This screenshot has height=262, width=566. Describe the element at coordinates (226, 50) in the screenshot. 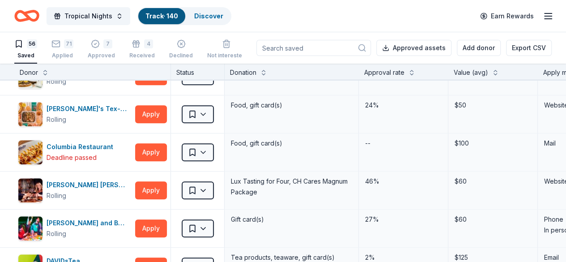

I see `button: Not interested` at that location.